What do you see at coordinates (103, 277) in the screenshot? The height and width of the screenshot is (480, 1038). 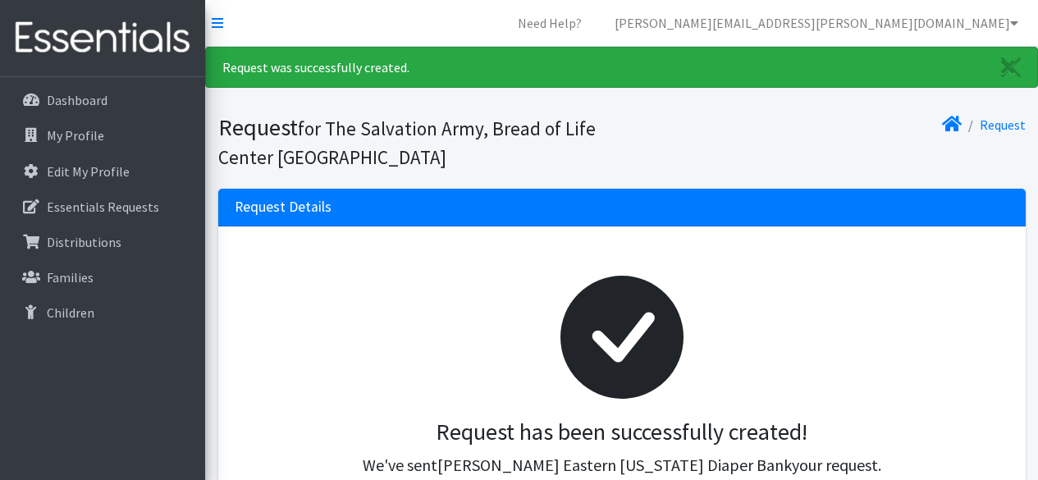 I see `a: Families` at bounding box center [103, 277].